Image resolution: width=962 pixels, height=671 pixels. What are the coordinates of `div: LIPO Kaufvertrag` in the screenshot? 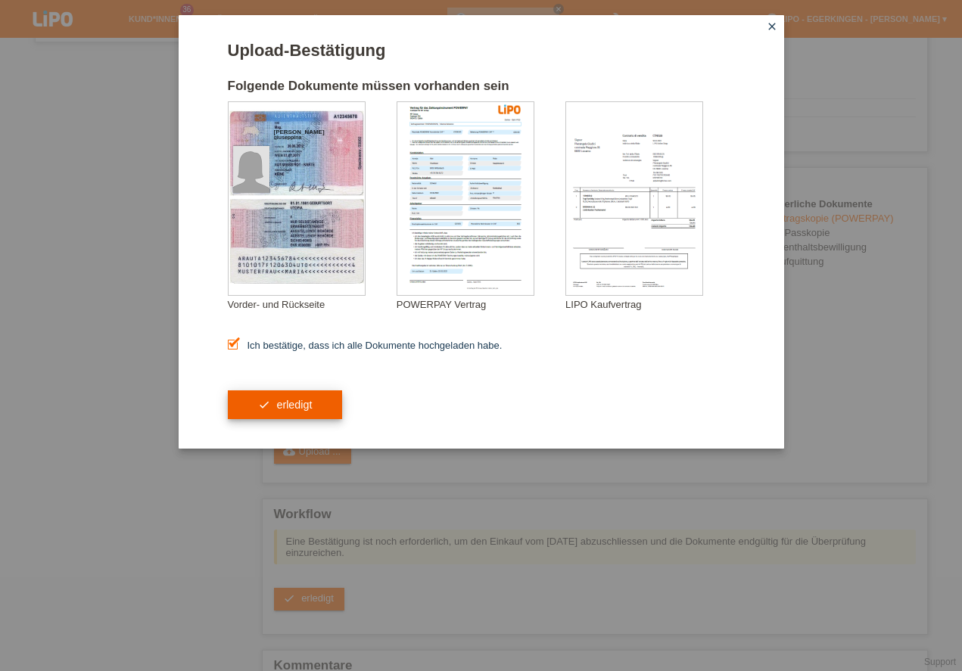 It's located at (649, 304).